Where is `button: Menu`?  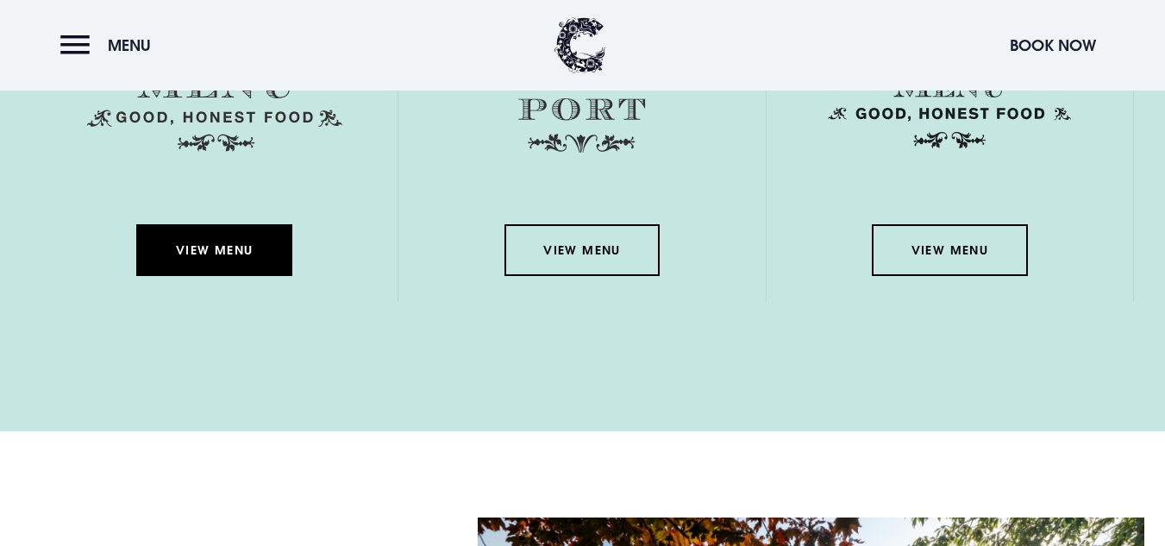 button: Menu is located at coordinates (110, 45).